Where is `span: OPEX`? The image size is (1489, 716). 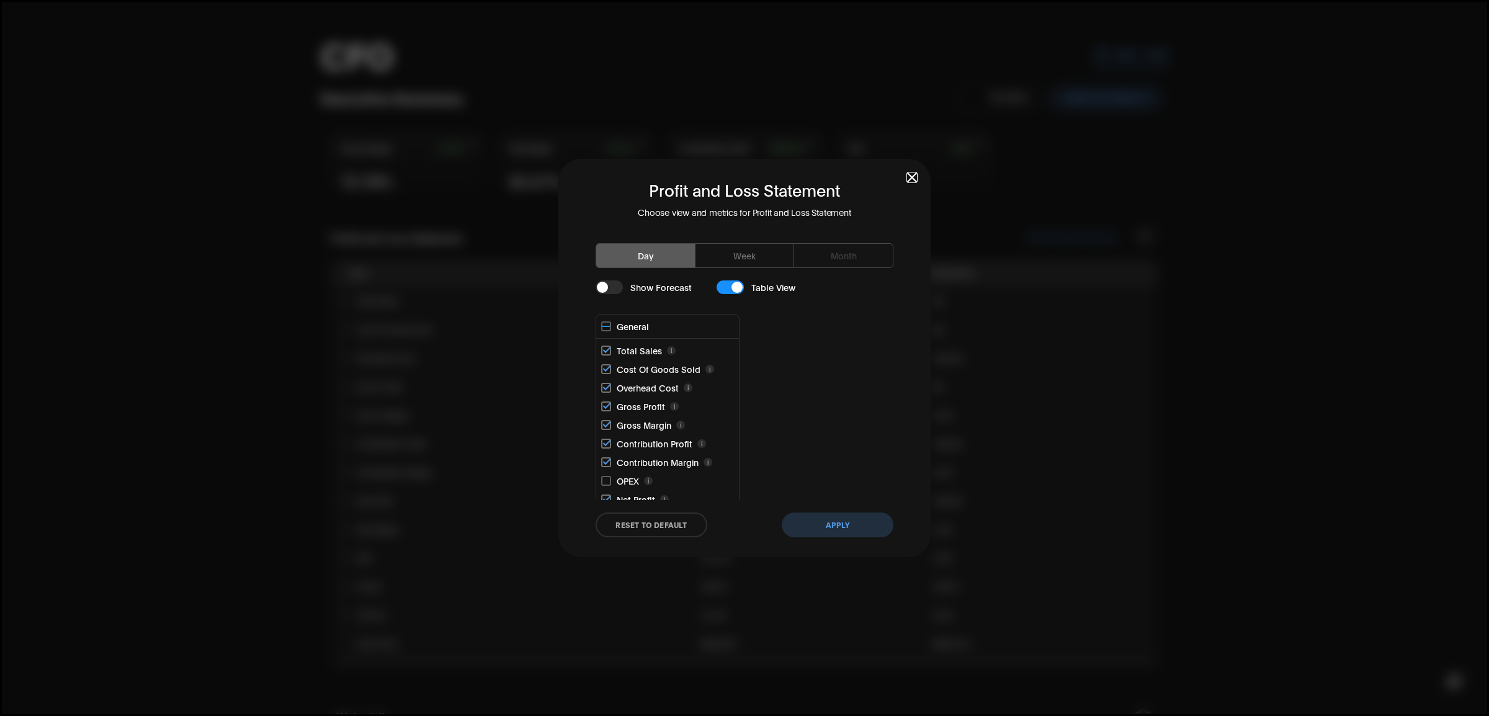
span: OPEX is located at coordinates (628, 481).